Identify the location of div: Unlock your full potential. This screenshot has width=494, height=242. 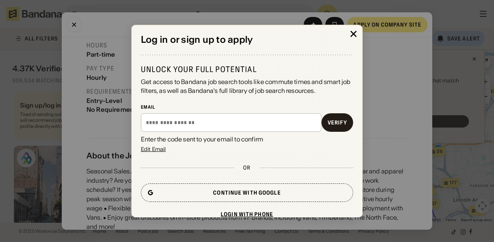
(247, 69).